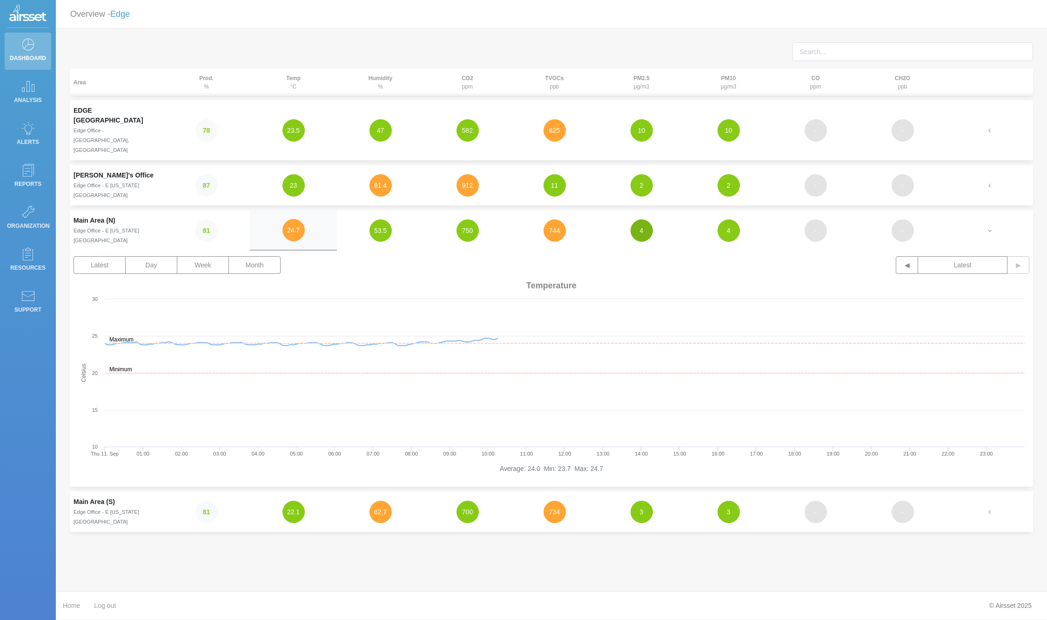 The height and width of the screenshot is (620, 1047). Describe the element at coordinates (258, 453) in the screenshot. I see `text: 04:00` at that location.